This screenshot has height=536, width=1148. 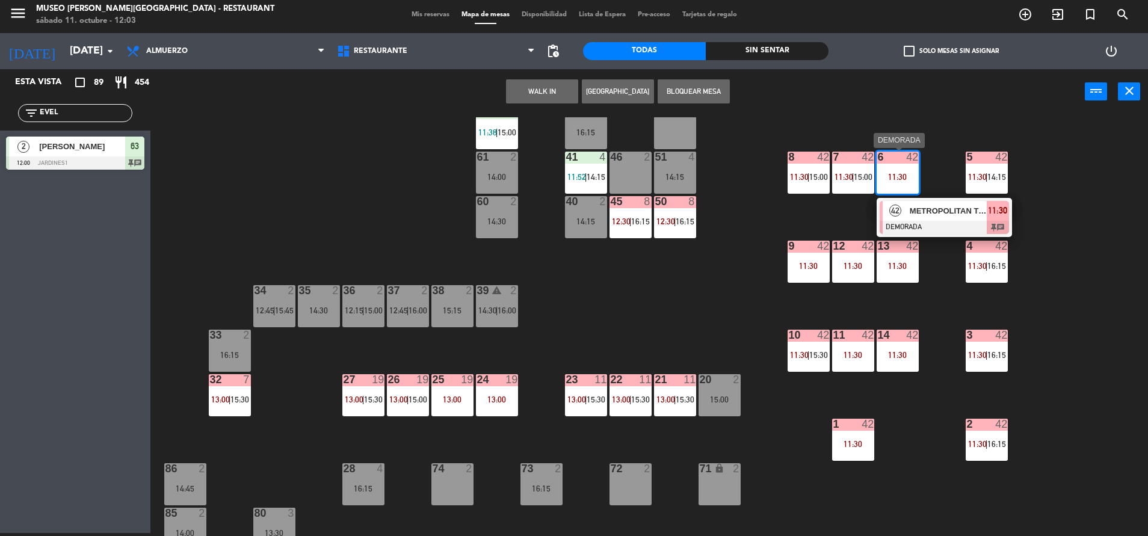 I want to click on span: pending_actions, so click(x=553, y=51).